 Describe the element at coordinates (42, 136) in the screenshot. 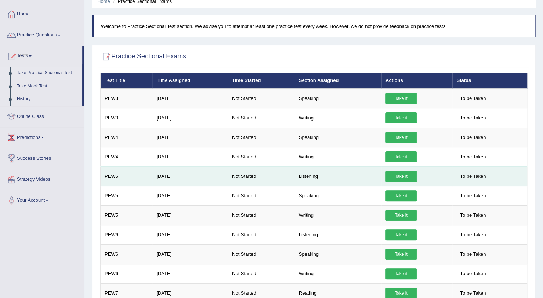

I see `a: Predictions` at that location.